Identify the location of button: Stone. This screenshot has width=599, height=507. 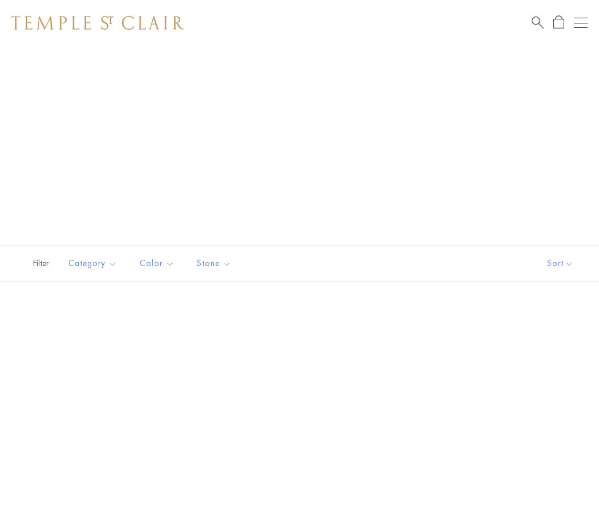
(214, 263).